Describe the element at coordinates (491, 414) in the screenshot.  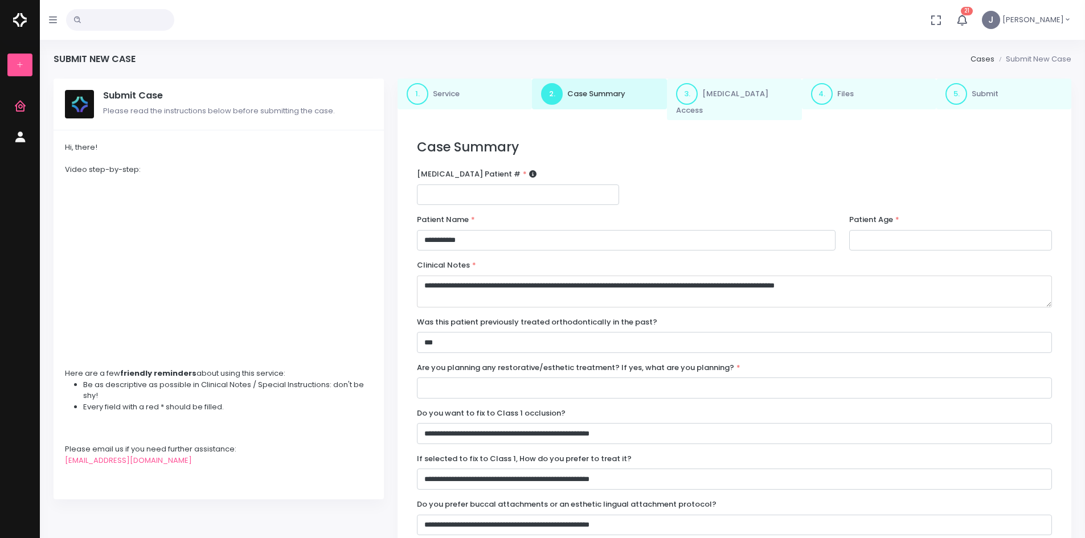
I see `label: Do you want to fix to Class 1 occlusion?` at that location.